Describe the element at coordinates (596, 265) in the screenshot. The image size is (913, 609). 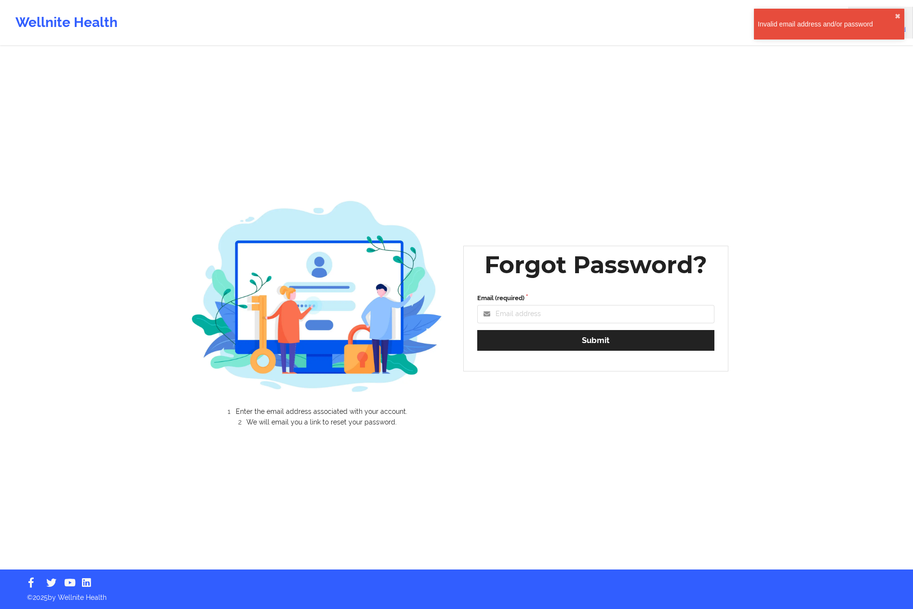
I see `div: Forgot Password?` at that location.